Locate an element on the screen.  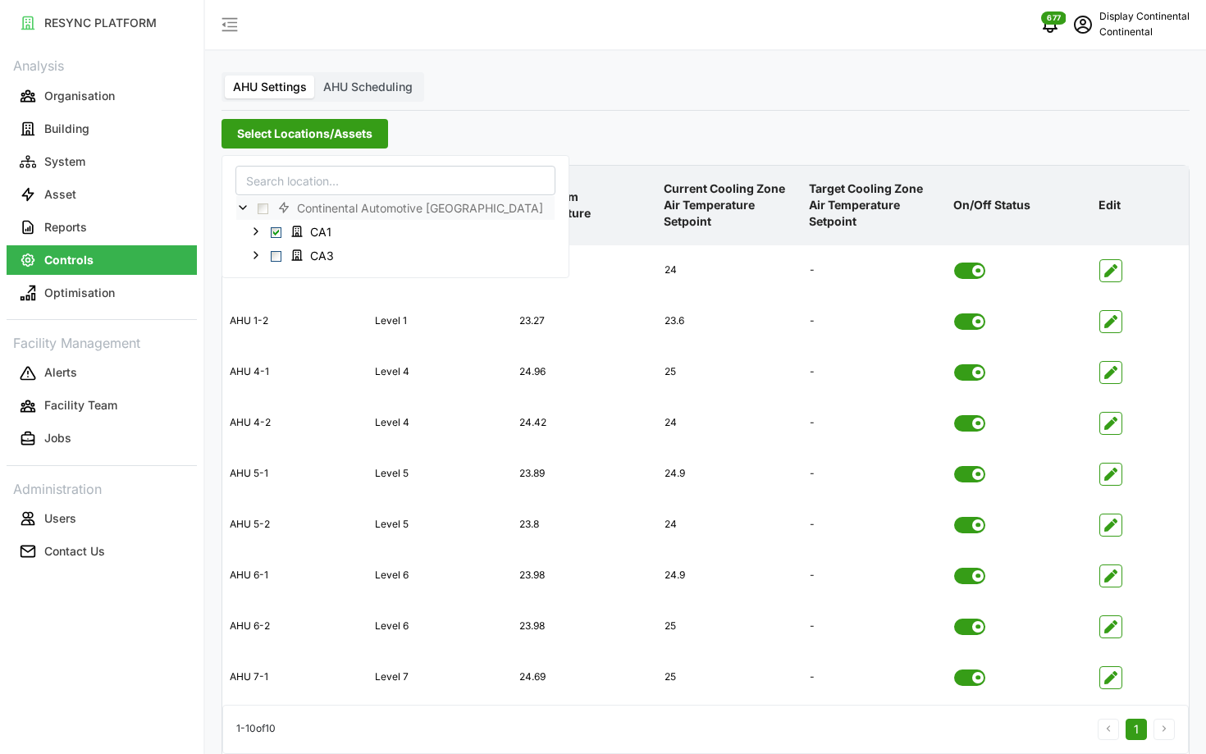
div: 23.6 is located at coordinates (729, 321).